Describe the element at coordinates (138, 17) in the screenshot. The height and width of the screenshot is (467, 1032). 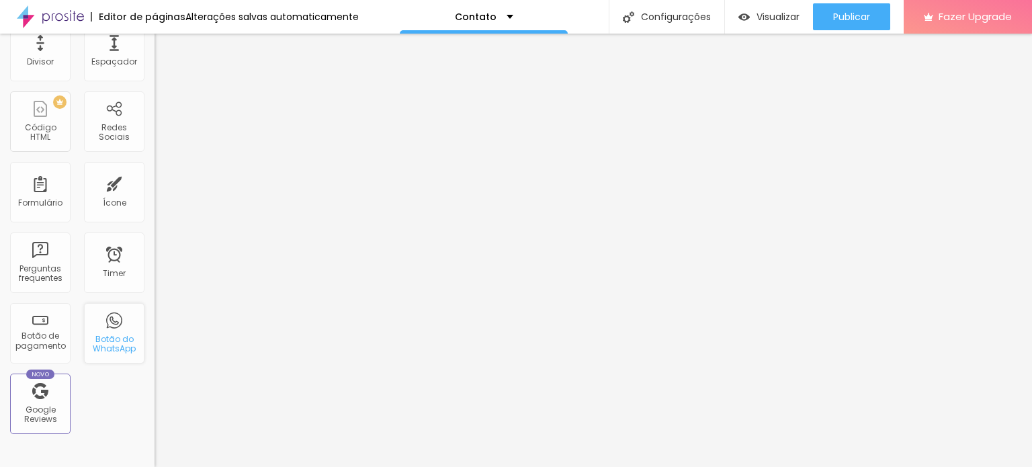
I see `div: Editor de páginas` at that location.